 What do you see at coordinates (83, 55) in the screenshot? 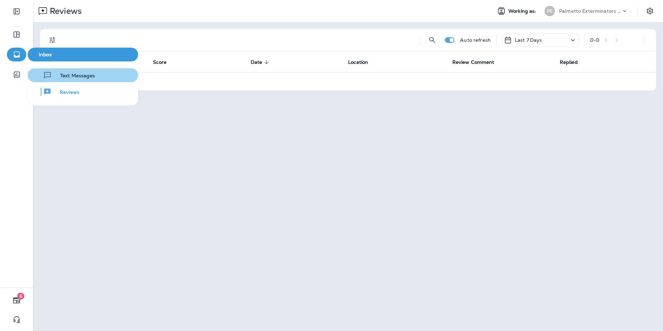
I see `button: Inbox` at bounding box center [83, 55].